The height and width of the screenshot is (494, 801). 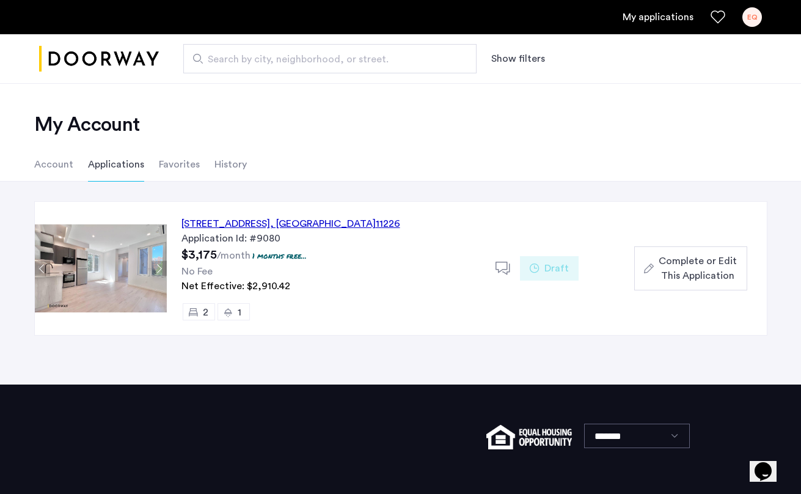 What do you see at coordinates (556, 268) in the screenshot?
I see `span: Draft` at bounding box center [556, 268].